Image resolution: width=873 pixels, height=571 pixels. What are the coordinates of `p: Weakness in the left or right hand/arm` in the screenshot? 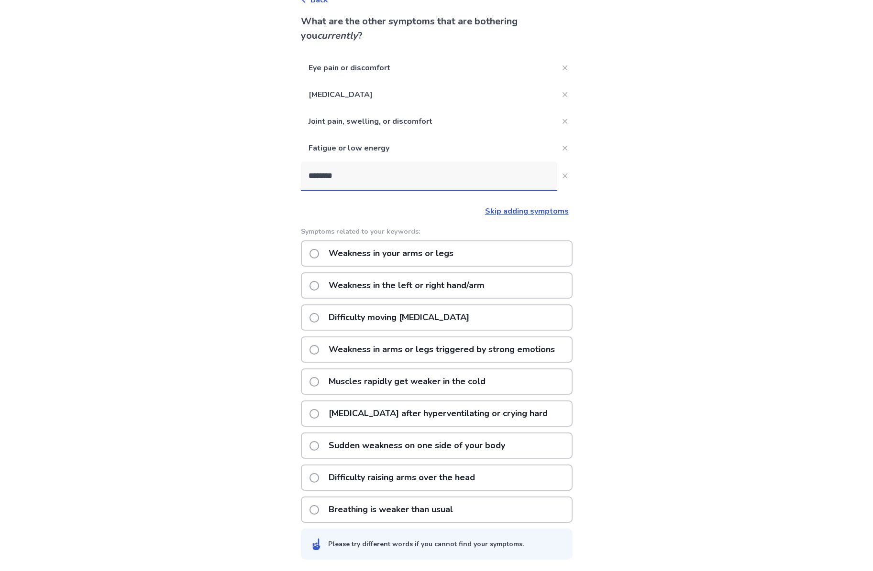 It's located at (406, 285).